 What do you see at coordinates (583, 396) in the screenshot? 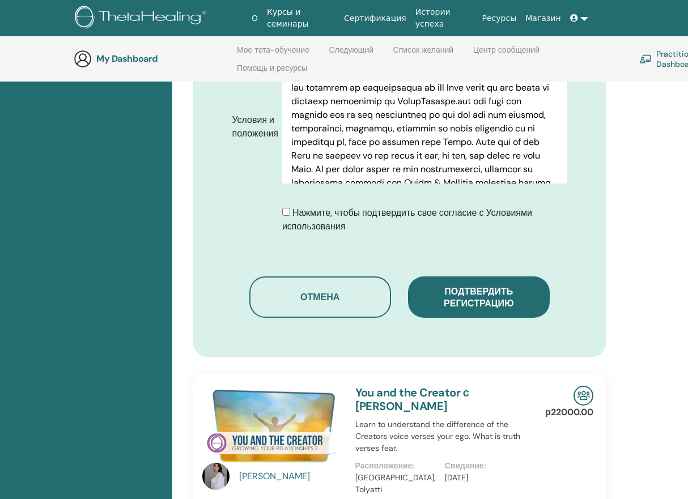
I see `img: In-Person Seminar` at bounding box center [583, 396].